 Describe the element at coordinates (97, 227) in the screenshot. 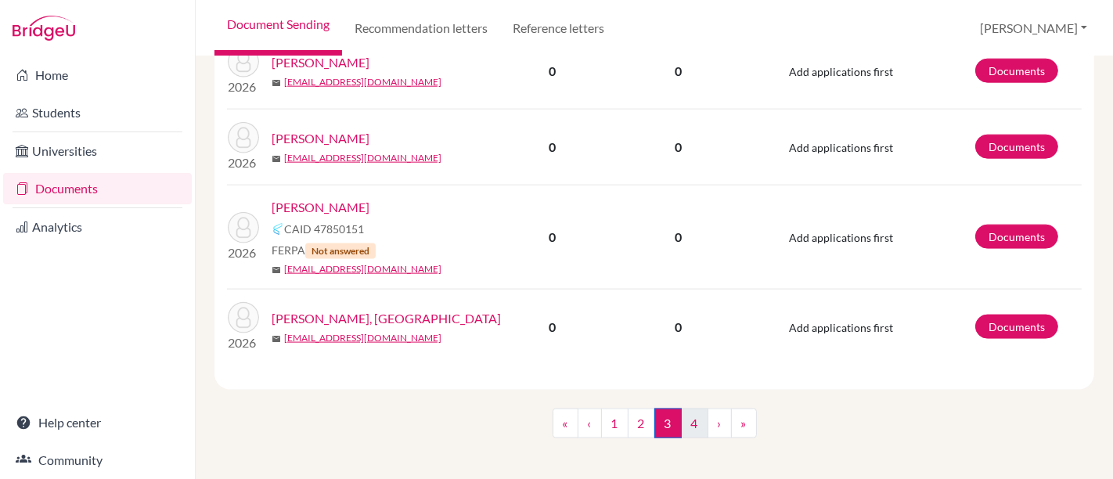

I see `a: Analytics` at that location.